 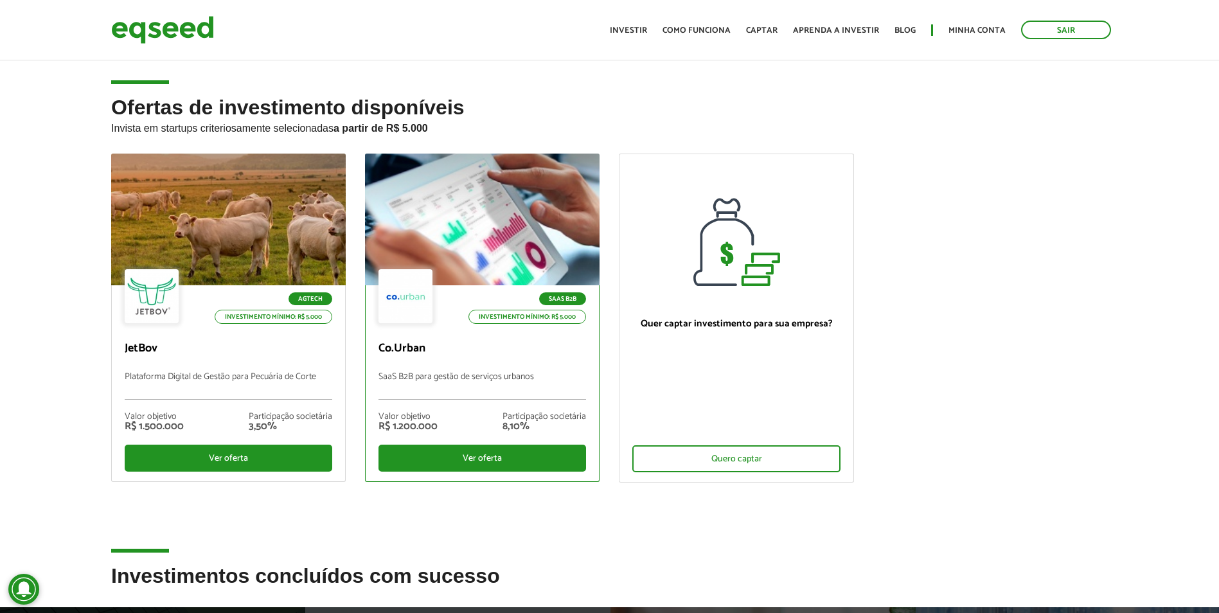 What do you see at coordinates (482, 349) in the screenshot?
I see `p: Co.Urban` at bounding box center [482, 349].